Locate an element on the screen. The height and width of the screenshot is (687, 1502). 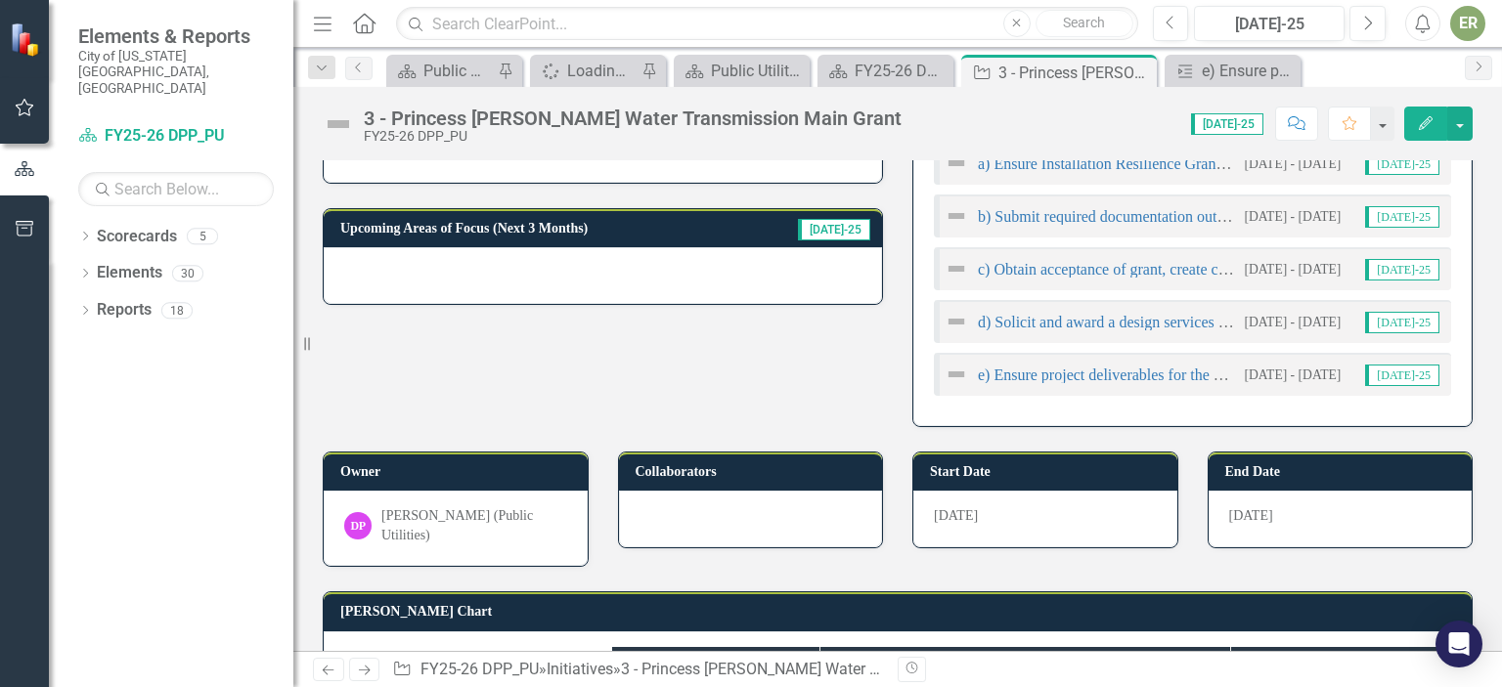
h3: End Date is located at coordinates (1343, 471).